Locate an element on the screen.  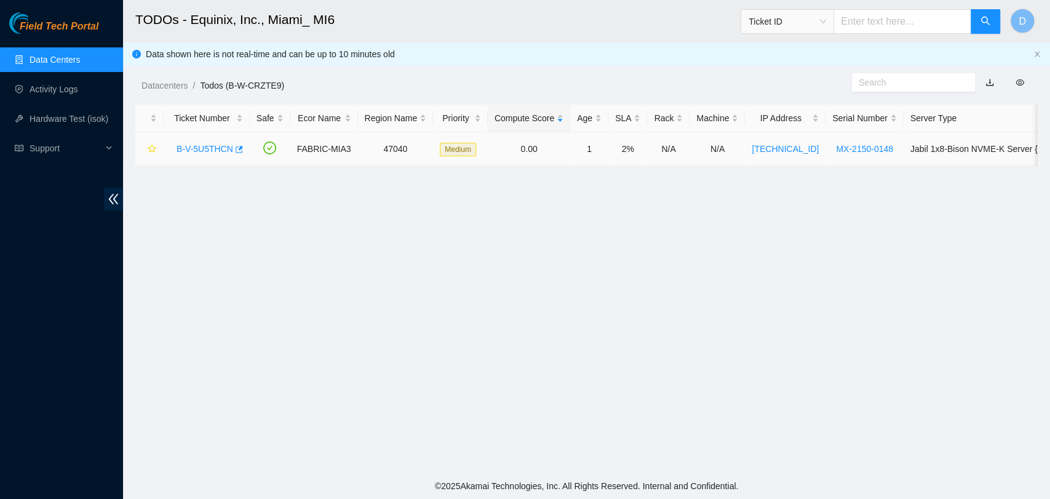
span: Support is located at coordinates (66, 148).